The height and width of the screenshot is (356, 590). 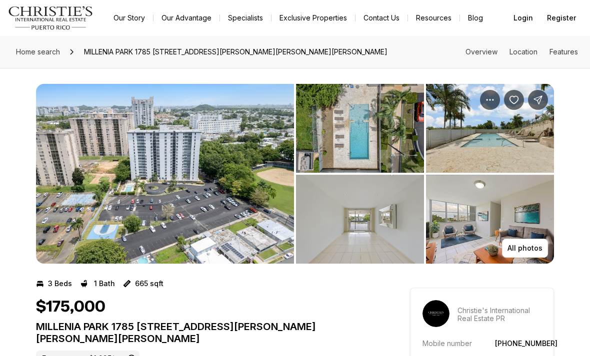 What do you see at coordinates (60, 284) in the screenshot?
I see `p: 3 Beds` at bounding box center [60, 284].